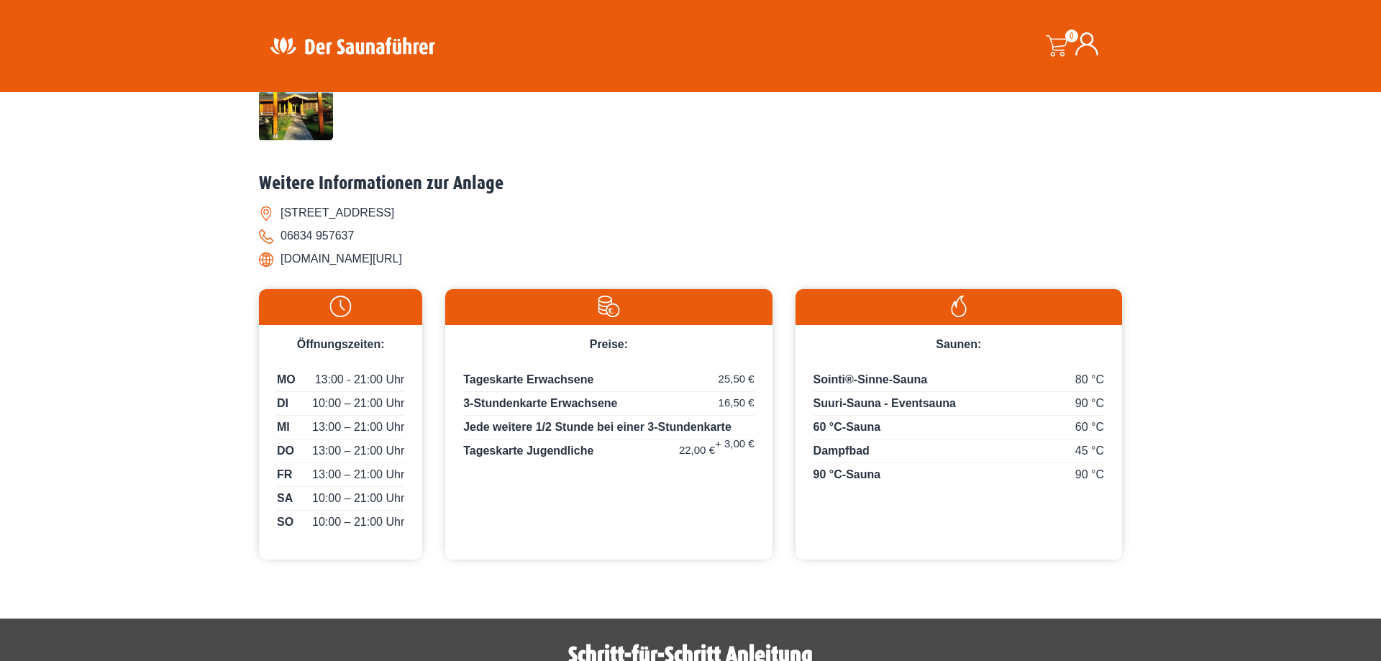 The width and height of the screenshot is (1381, 661). I want to click on span: 22,00 €, so click(697, 450).